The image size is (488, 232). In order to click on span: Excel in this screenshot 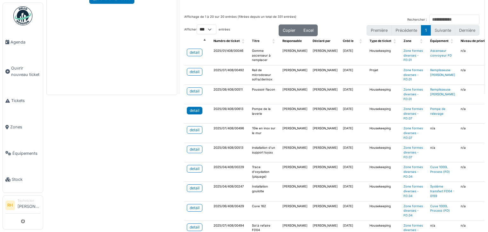, I will do `click(308, 30)`.